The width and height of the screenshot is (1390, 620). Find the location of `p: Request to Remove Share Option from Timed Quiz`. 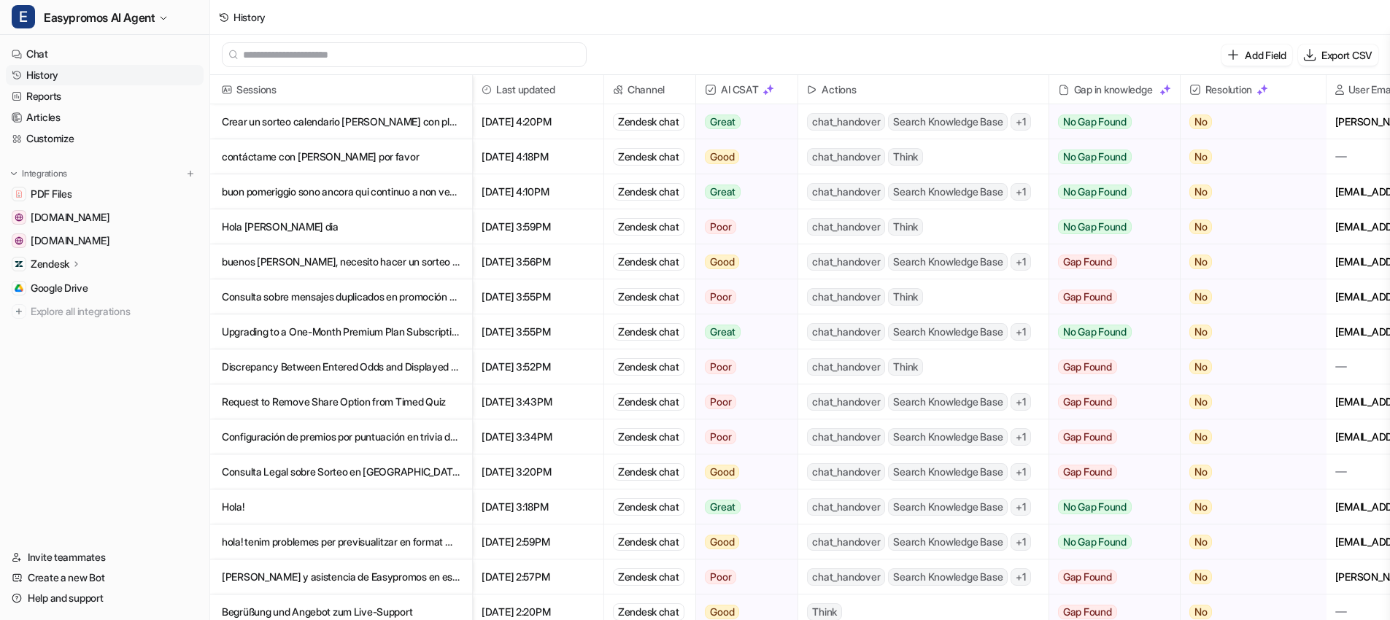

p: Request to Remove Share Option from Timed Quiz is located at coordinates (341, 402).